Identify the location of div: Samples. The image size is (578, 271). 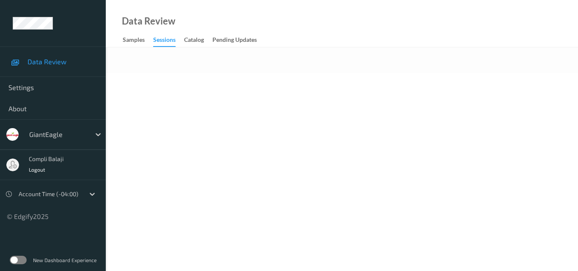
(134, 41).